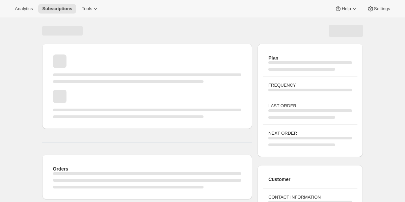  Describe the element at coordinates (310, 58) in the screenshot. I see `h2: Plan` at that location.